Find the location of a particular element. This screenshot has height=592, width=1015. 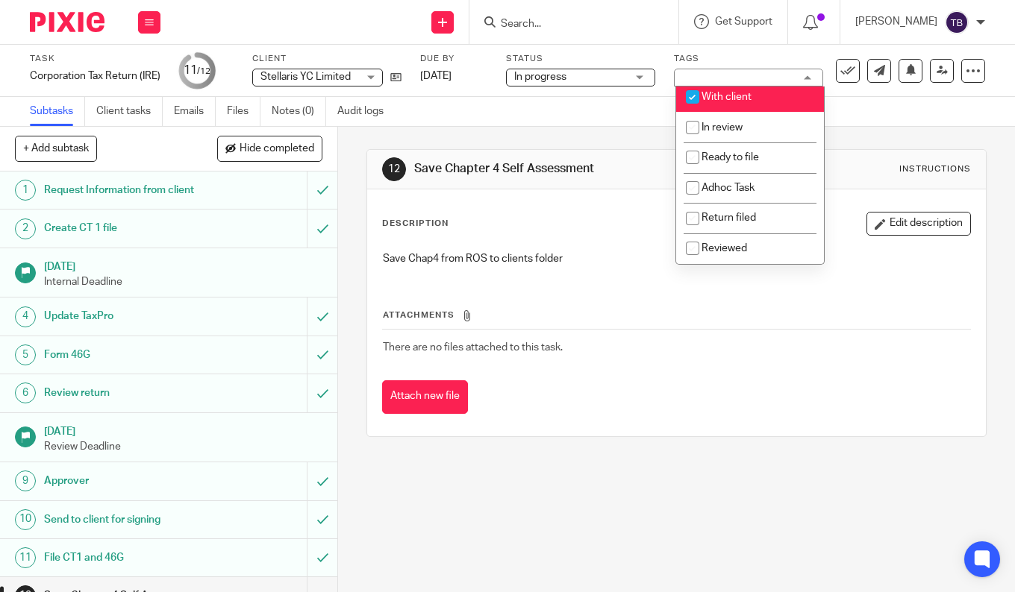

a: Subtasks is located at coordinates (57, 111).